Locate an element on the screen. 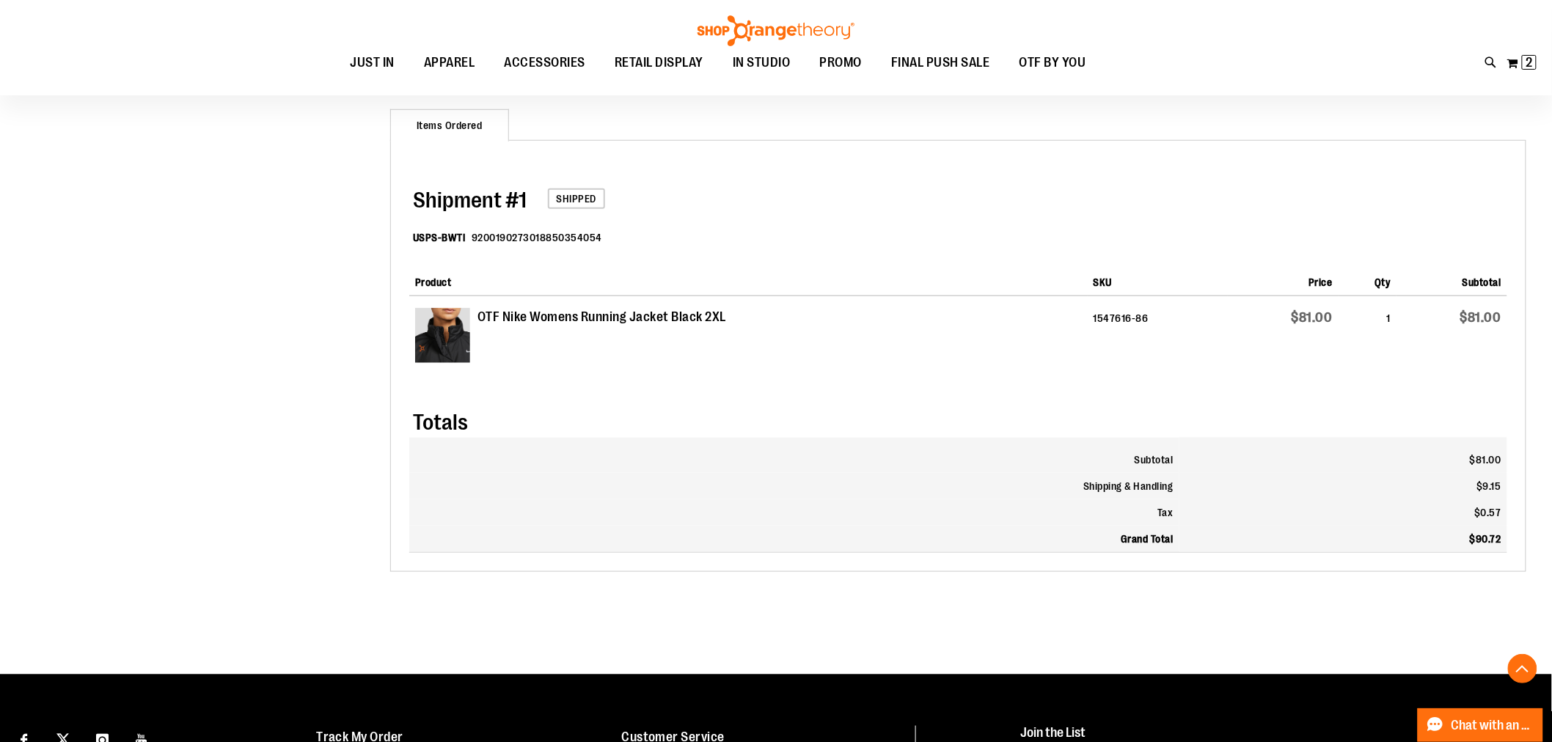 The image size is (1552, 742). img: Nike Oversized Crew Neck Sweatshirt is located at coordinates (442, 335).